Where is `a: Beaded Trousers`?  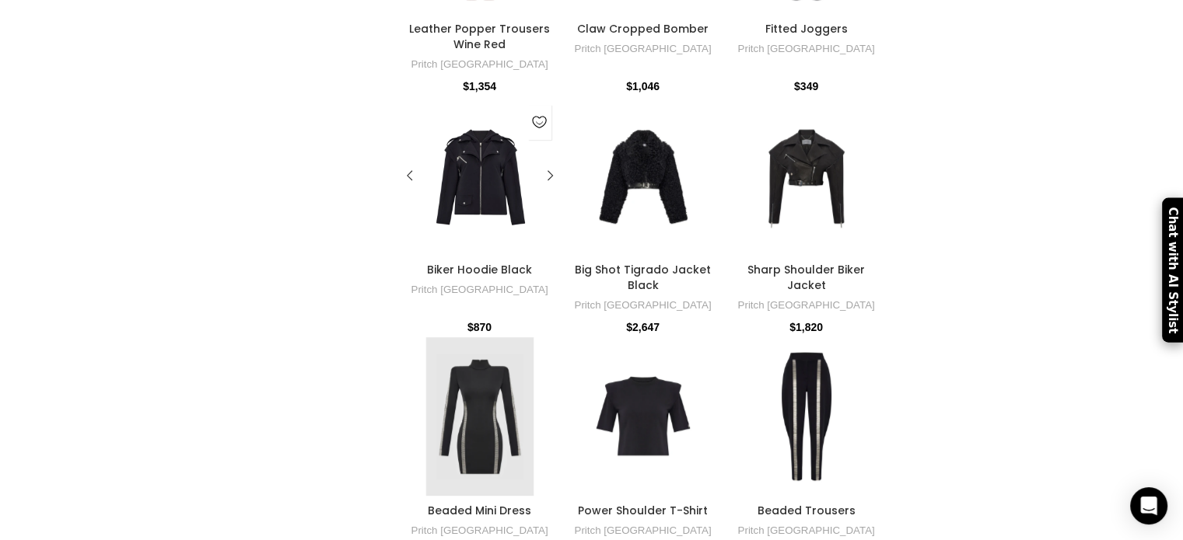 a: Beaded Trousers is located at coordinates (806, 511).